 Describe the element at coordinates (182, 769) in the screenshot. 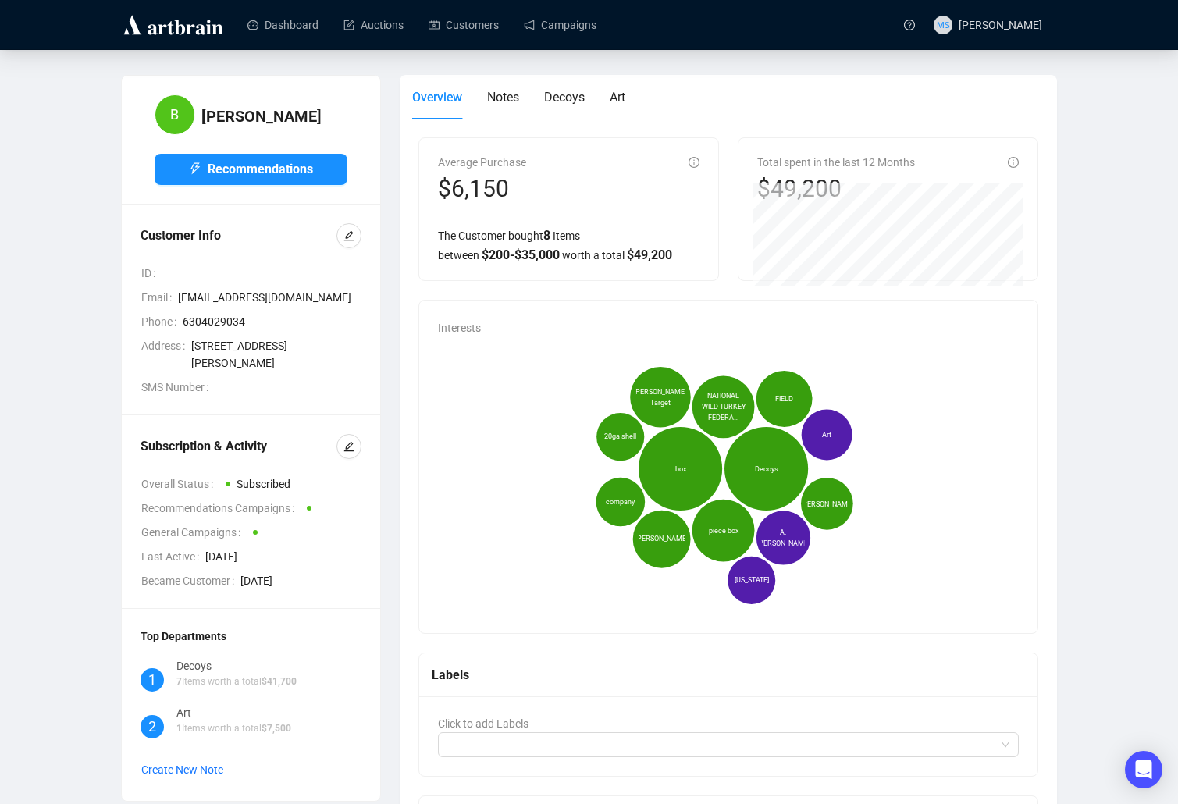

I see `span: Create New Note` at that location.